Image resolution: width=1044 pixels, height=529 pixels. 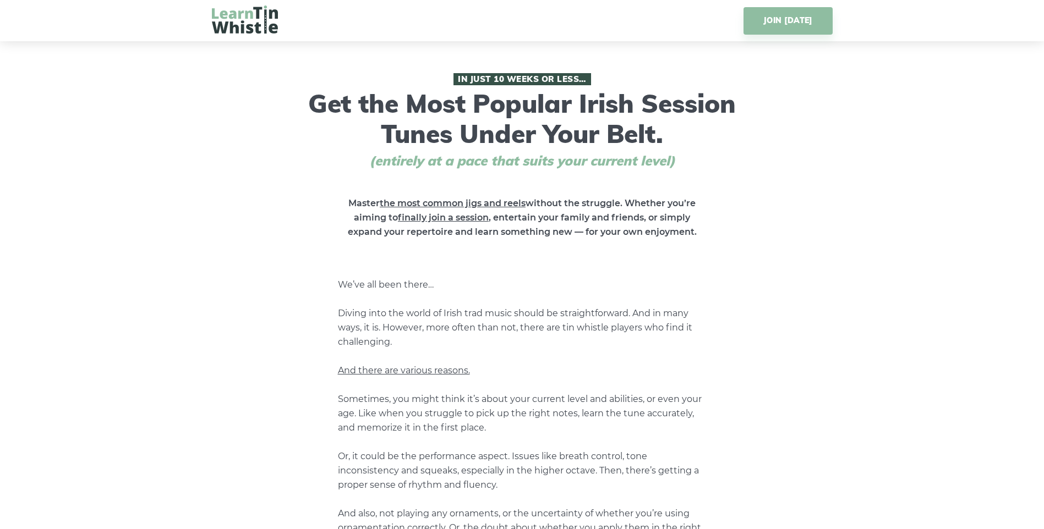 I want to click on span: the most common jigs and reels, so click(x=452, y=203).